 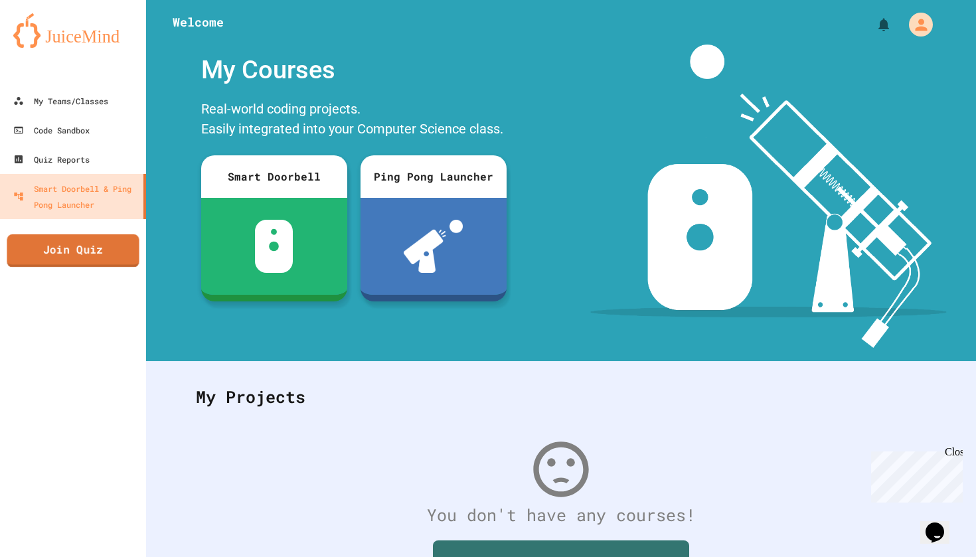 I want to click on div: My Projects, so click(x=561, y=397).